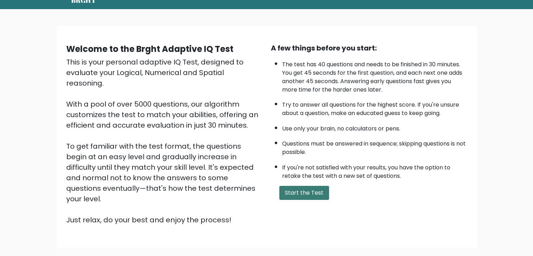 This screenshot has width=533, height=256. I want to click on li: Use only your brain, no calculators or pens., so click(374, 127).